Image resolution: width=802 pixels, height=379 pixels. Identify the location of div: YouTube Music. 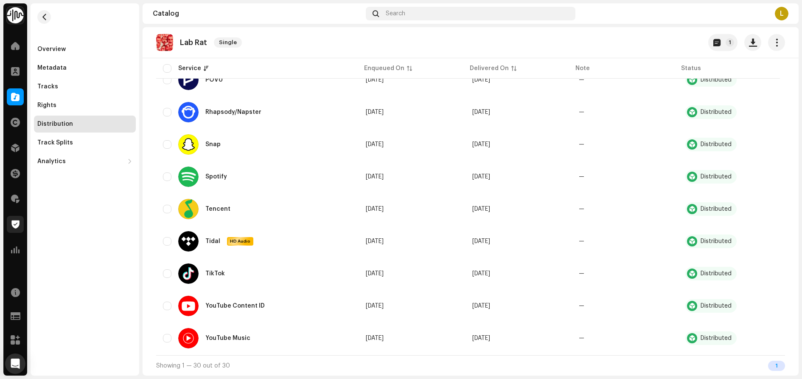
(228, 338).